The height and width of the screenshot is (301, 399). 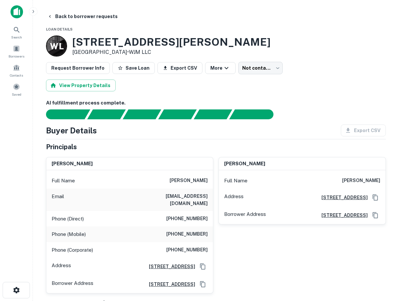 What do you see at coordinates (56, 46) in the screenshot?
I see `a: W L` at bounding box center [56, 46].